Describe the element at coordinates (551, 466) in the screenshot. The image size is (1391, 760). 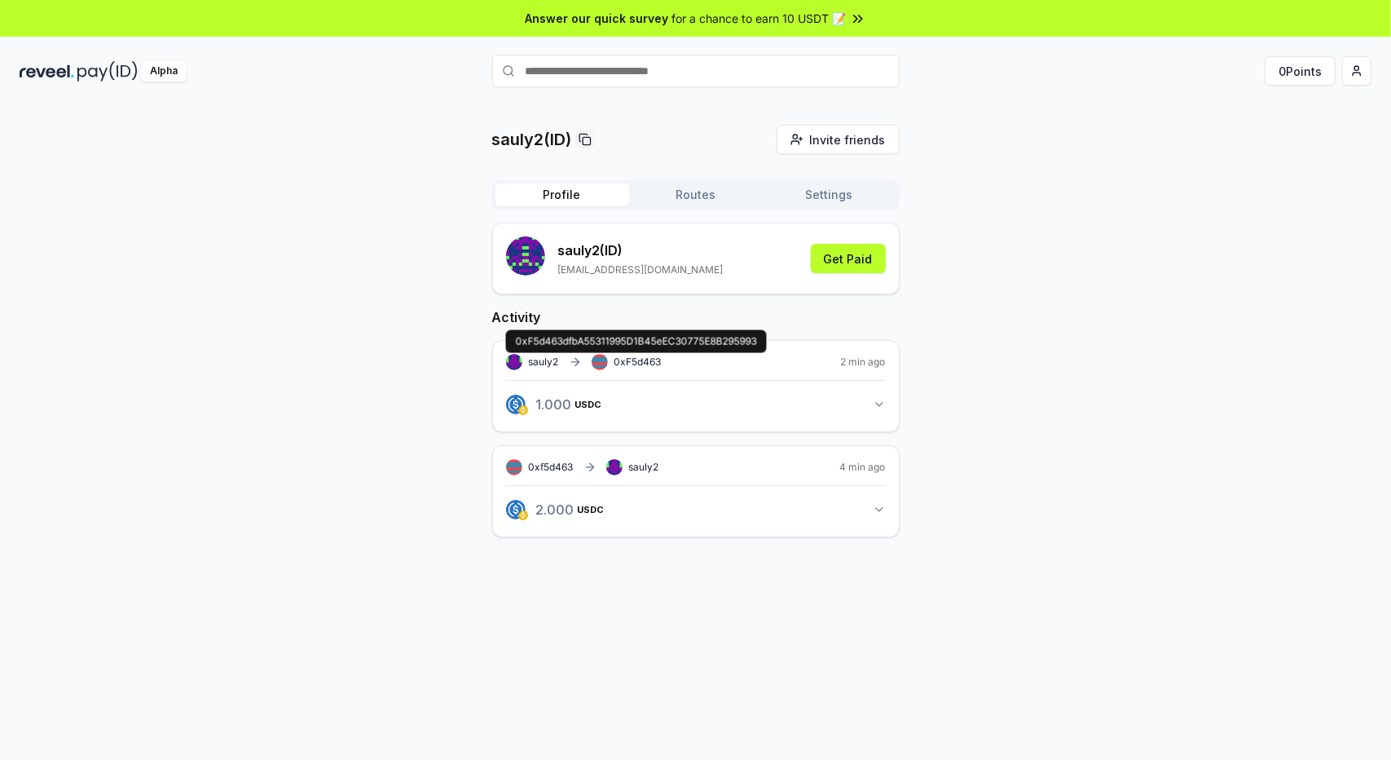
I see `span: 0xf5d463` at that location.